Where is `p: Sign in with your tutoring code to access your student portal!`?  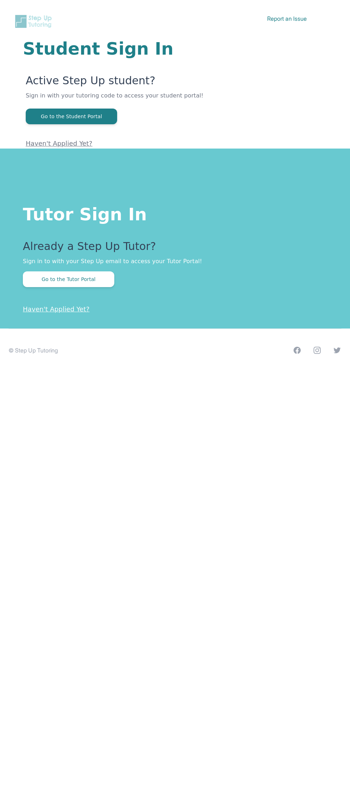 p: Sign in with your tutoring code to access your student portal! is located at coordinates (176, 100).